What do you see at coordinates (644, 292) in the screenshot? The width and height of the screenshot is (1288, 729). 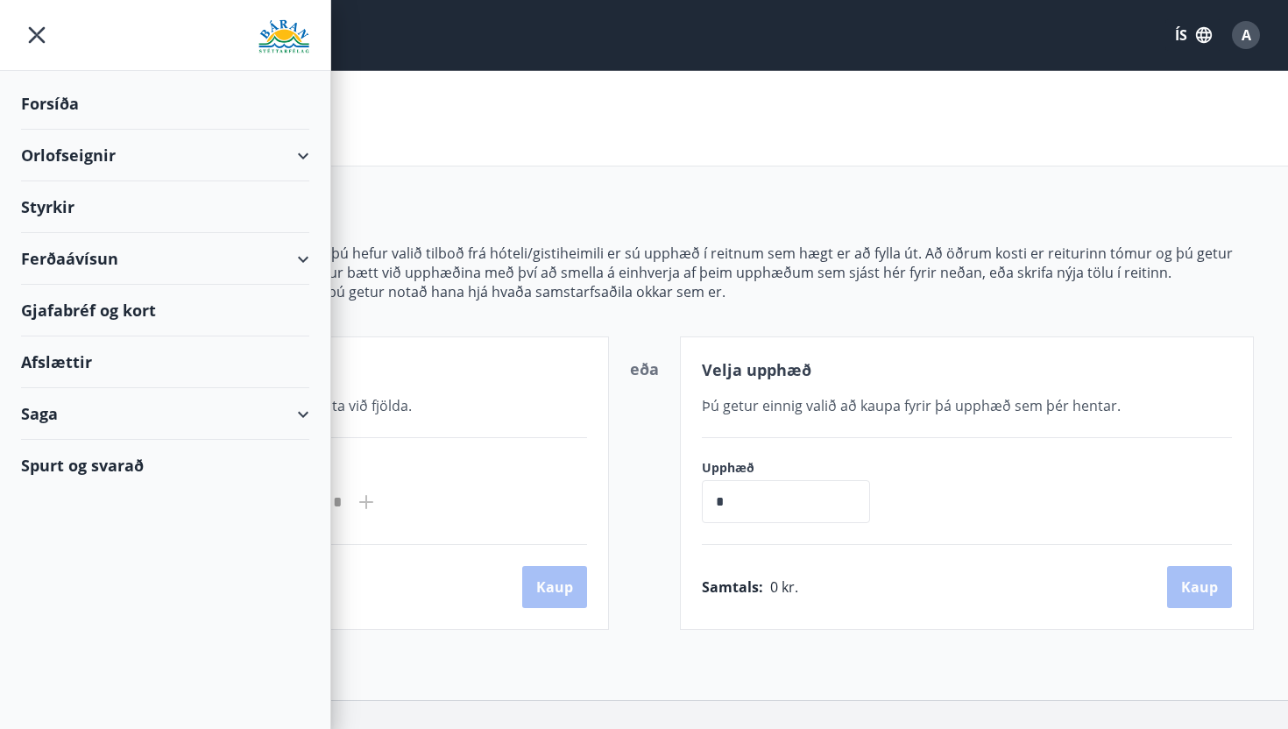 I see `p: Mundu að ferðaávísunin rennur aldrei út og þú getur notað hana hjá hvaða samstarfsaðila okkar sem...` at bounding box center [644, 292].